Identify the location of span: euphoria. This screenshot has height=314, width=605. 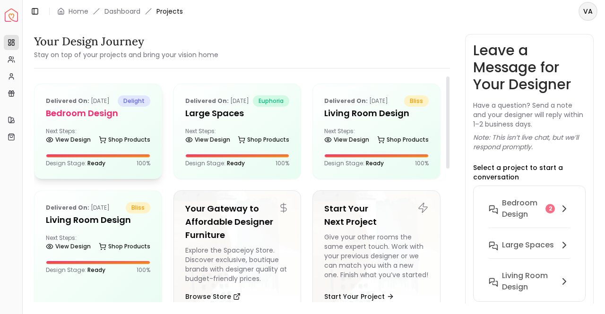
(271, 101).